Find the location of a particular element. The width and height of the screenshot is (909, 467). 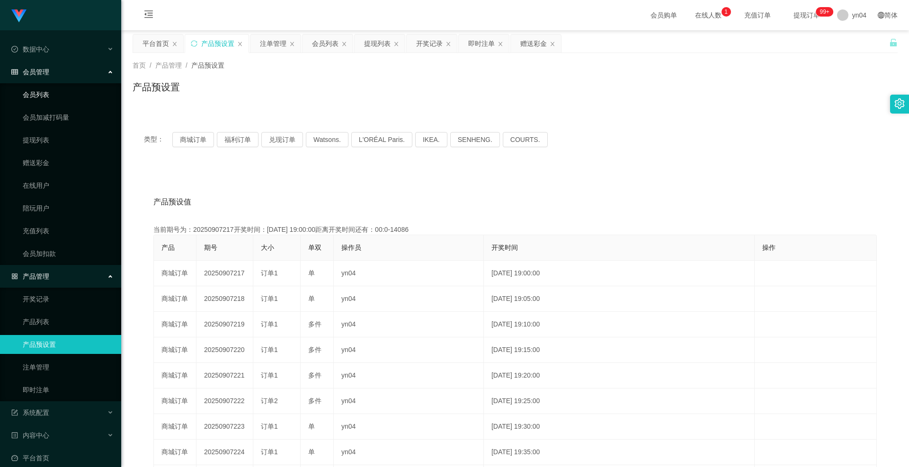

span: 类型： is located at coordinates (158, 140).